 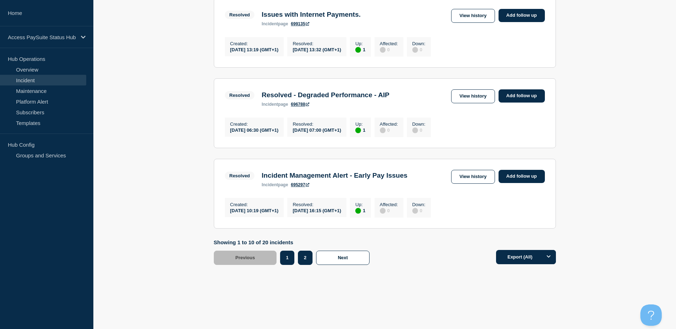 What do you see at coordinates (343, 258) in the screenshot?
I see `button: Next` at bounding box center [343, 258].